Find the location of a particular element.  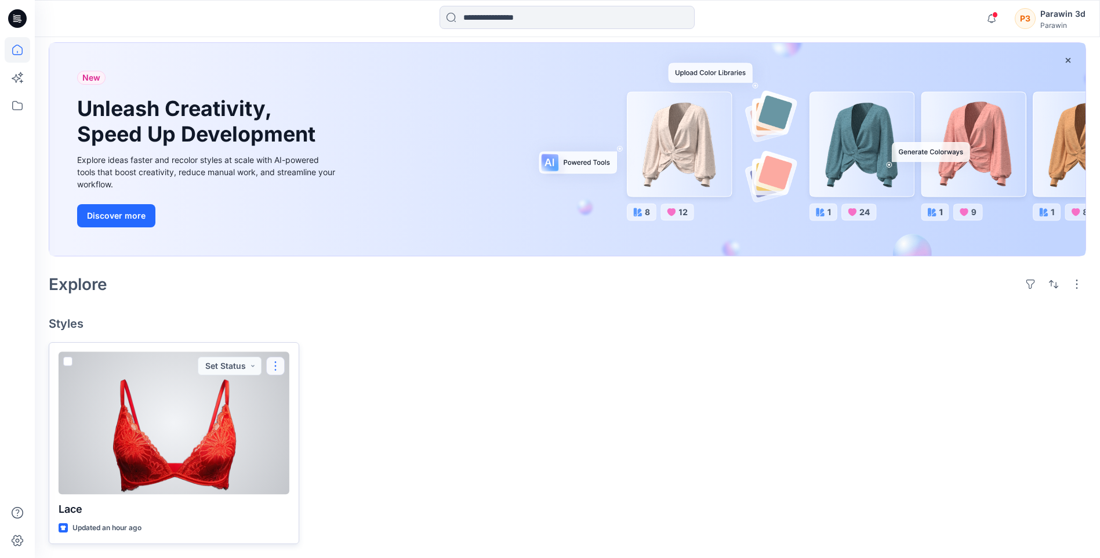

span: New is located at coordinates (91, 78).